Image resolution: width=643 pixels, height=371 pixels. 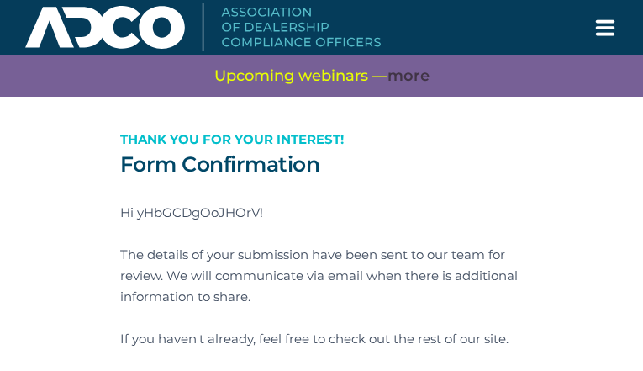 What do you see at coordinates (322, 164) in the screenshot?
I see `h2: Form Confirmation` at bounding box center [322, 164].